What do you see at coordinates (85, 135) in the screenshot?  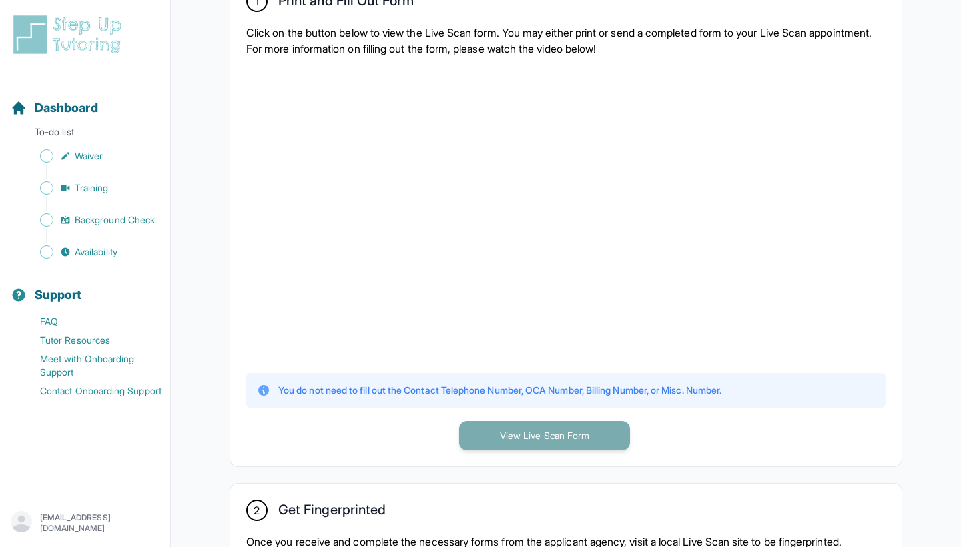 I see `p: To-do list` at bounding box center [85, 135].